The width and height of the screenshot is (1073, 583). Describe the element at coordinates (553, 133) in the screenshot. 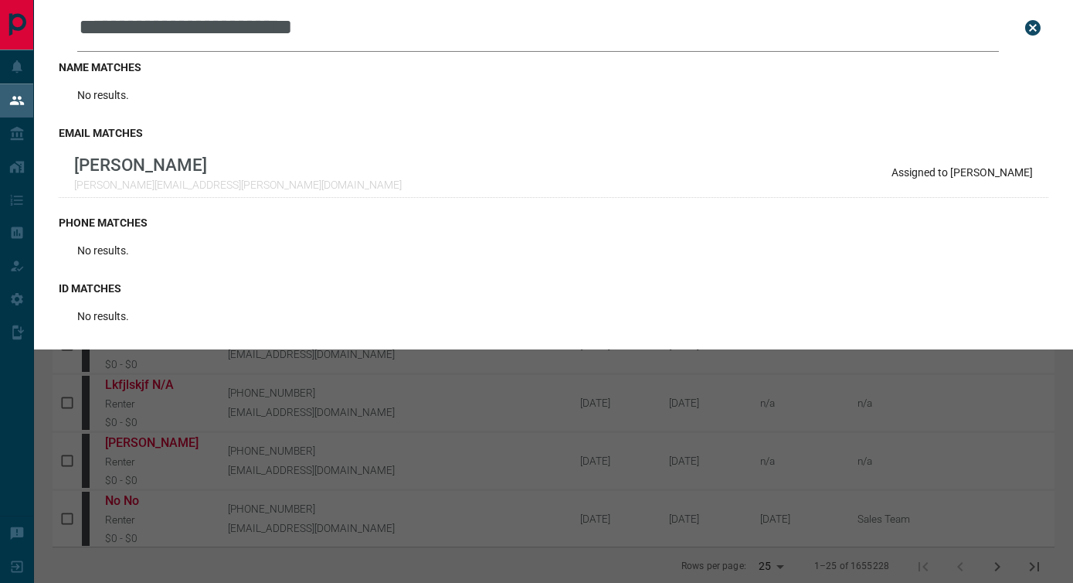

I see `h3: email matches` at that location.